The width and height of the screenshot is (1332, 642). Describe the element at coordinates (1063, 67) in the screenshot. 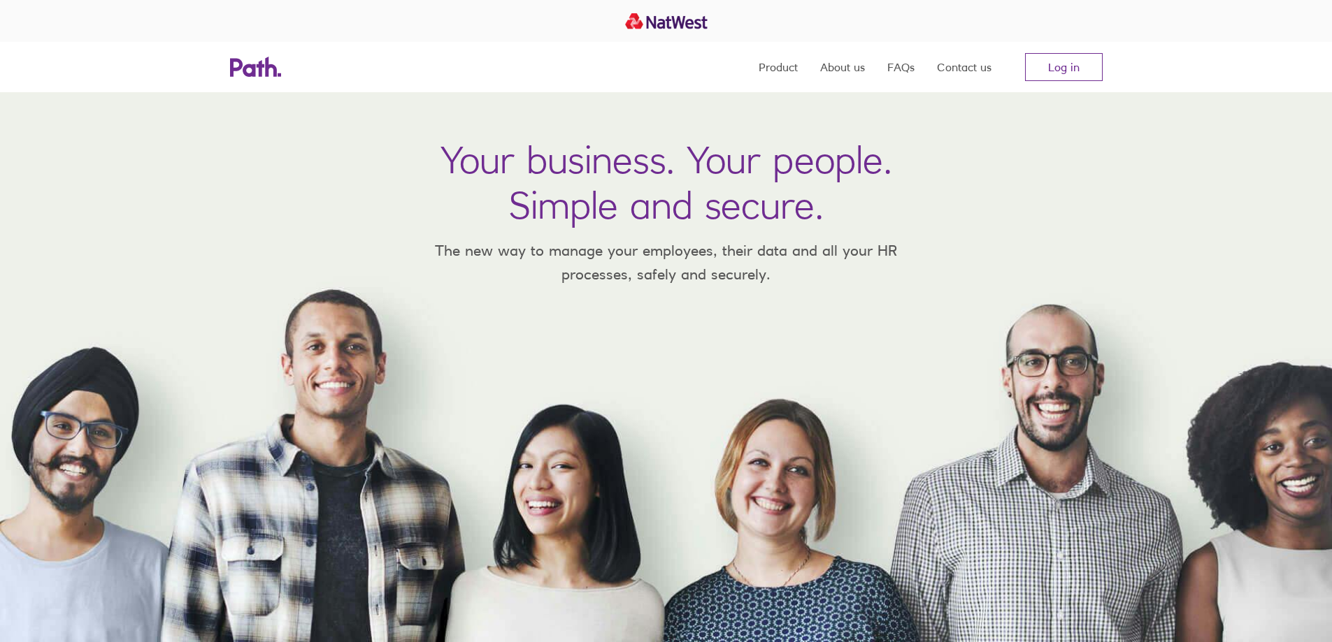

I see `a: Log in` at that location.